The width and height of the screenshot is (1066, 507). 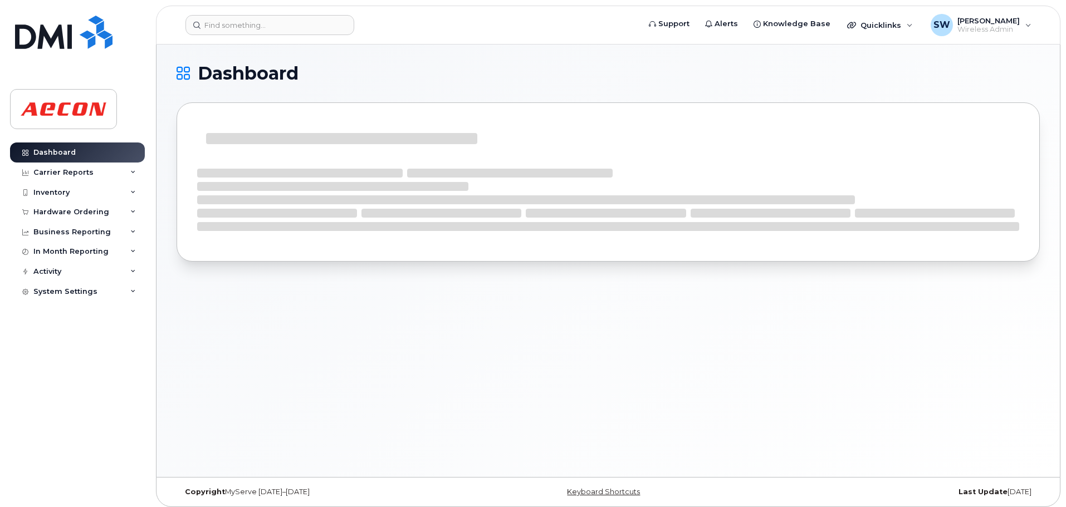 What do you see at coordinates (983, 492) in the screenshot?
I see `strong: Last Update` at bounding box center [983, 492].